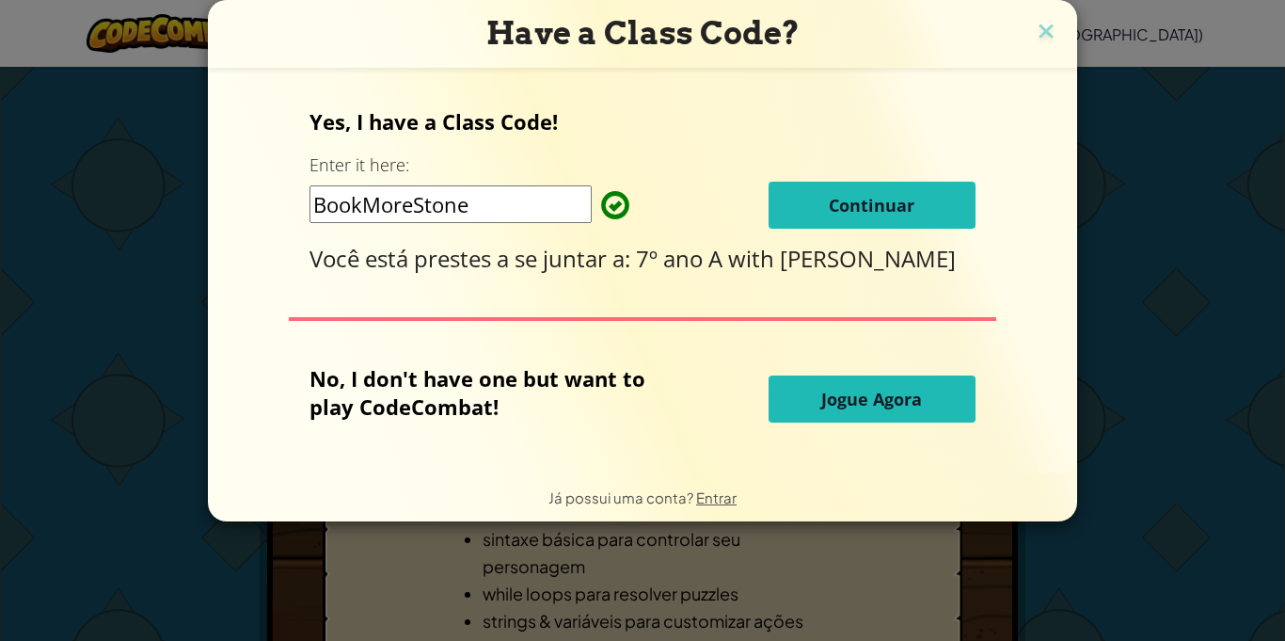 The width and height of the screenshot is (1285, 641). Describe the element at coordinates (871, 205) in the screenshot. I see `span: Continuar` at that location.